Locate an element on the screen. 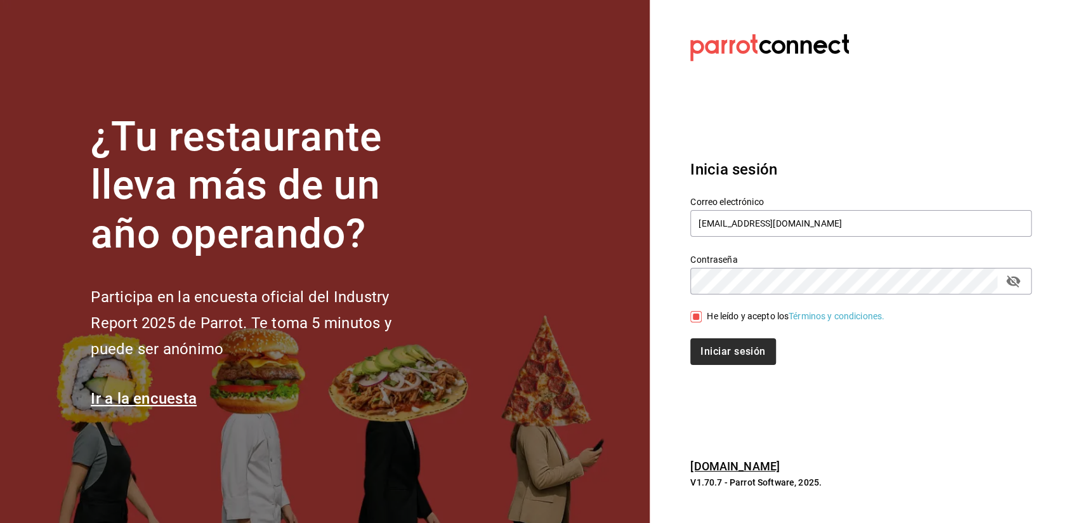  button: passwordField is located at coordinates (1014, 281).